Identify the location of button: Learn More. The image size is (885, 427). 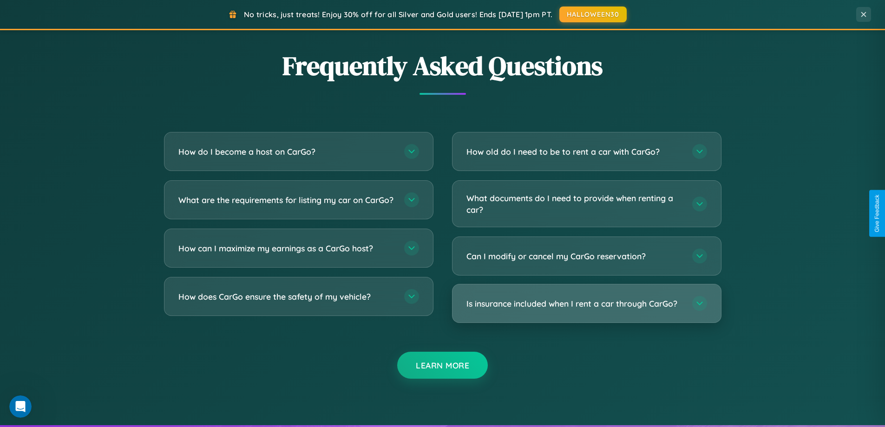
(442, 365).